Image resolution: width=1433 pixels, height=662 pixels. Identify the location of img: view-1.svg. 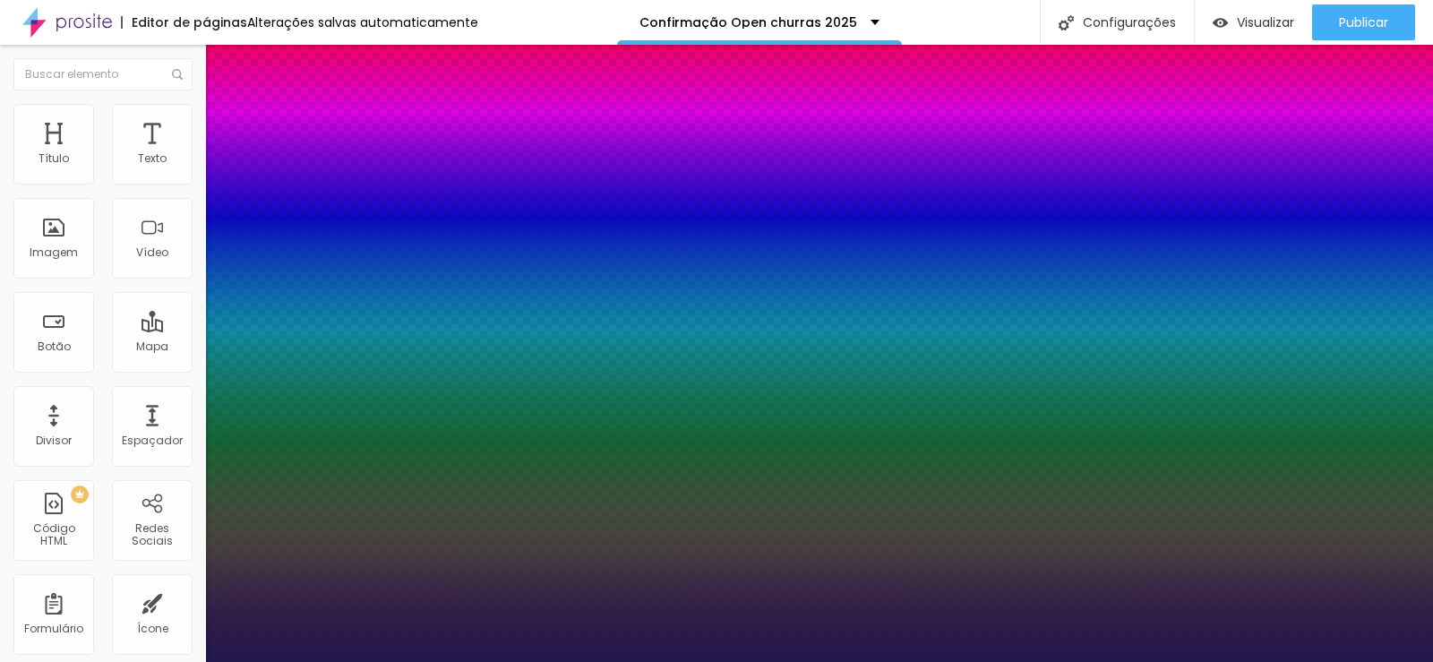
(1220, 22).